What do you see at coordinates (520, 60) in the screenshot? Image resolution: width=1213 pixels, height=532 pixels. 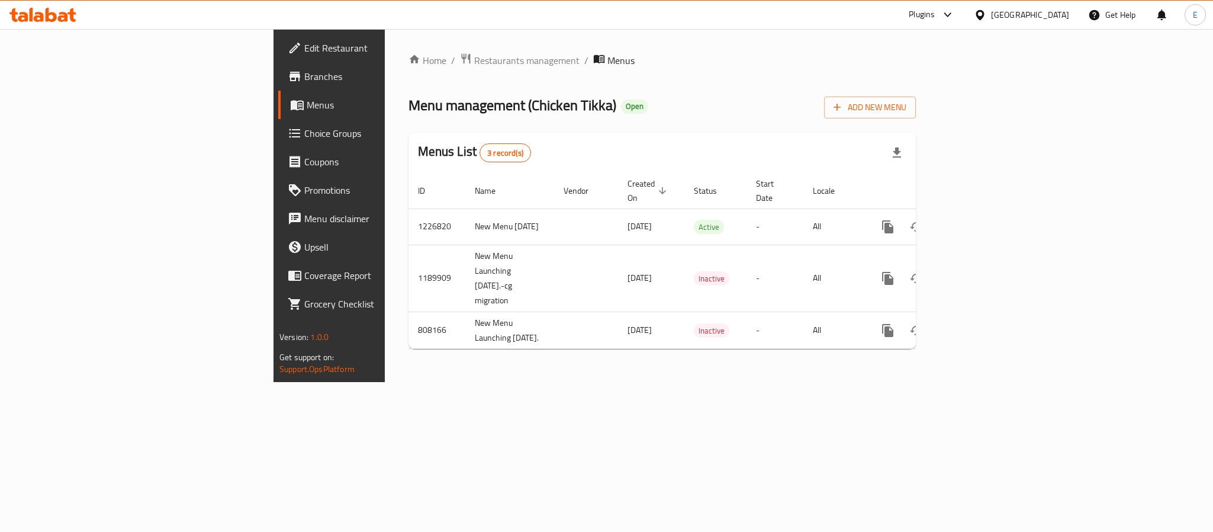 I see `a: Restaurants management` at bounding box center [520, 60].